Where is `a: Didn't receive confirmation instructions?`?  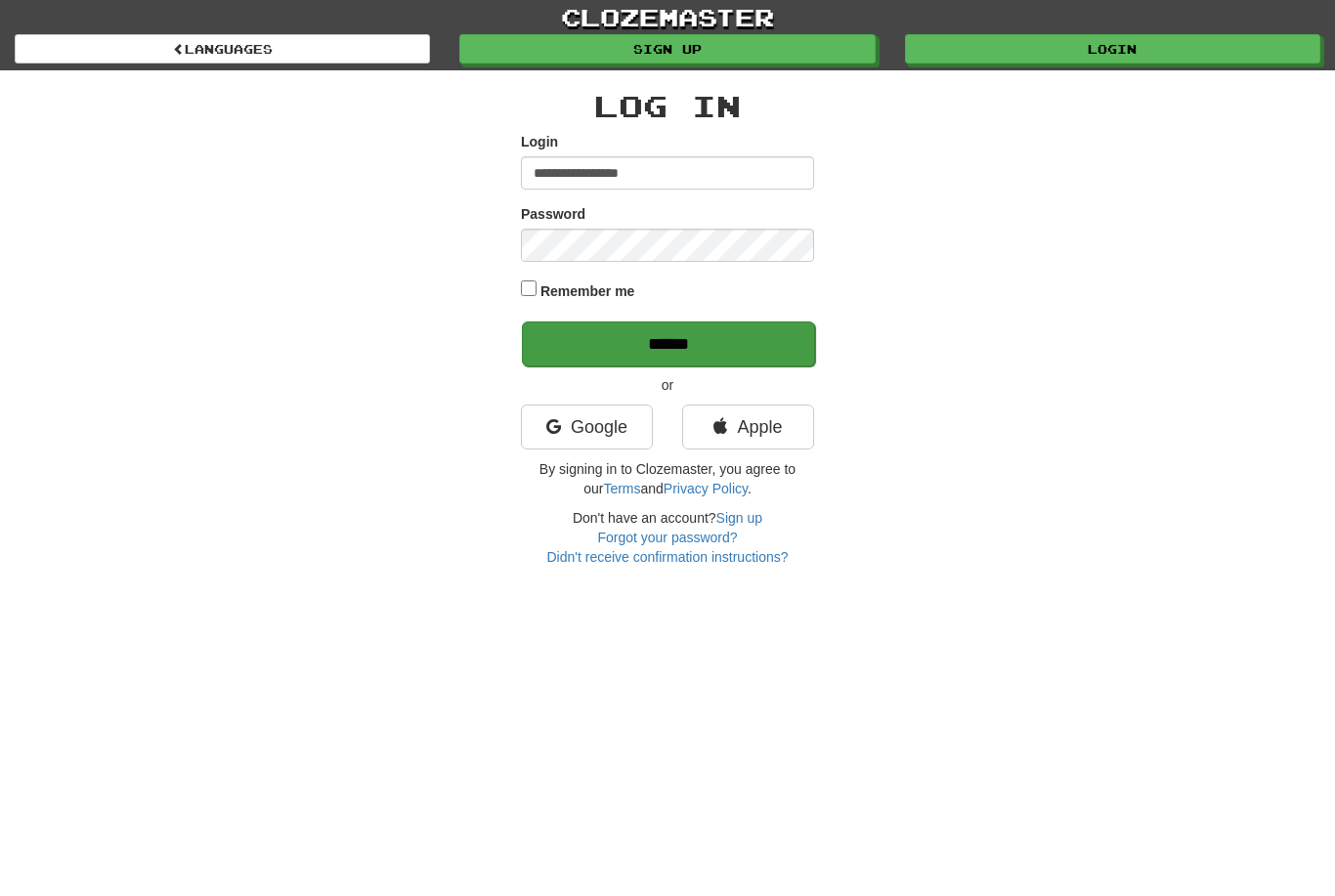
a: Didn't receive confirmation instructions? is located at coordinates (666, 557).